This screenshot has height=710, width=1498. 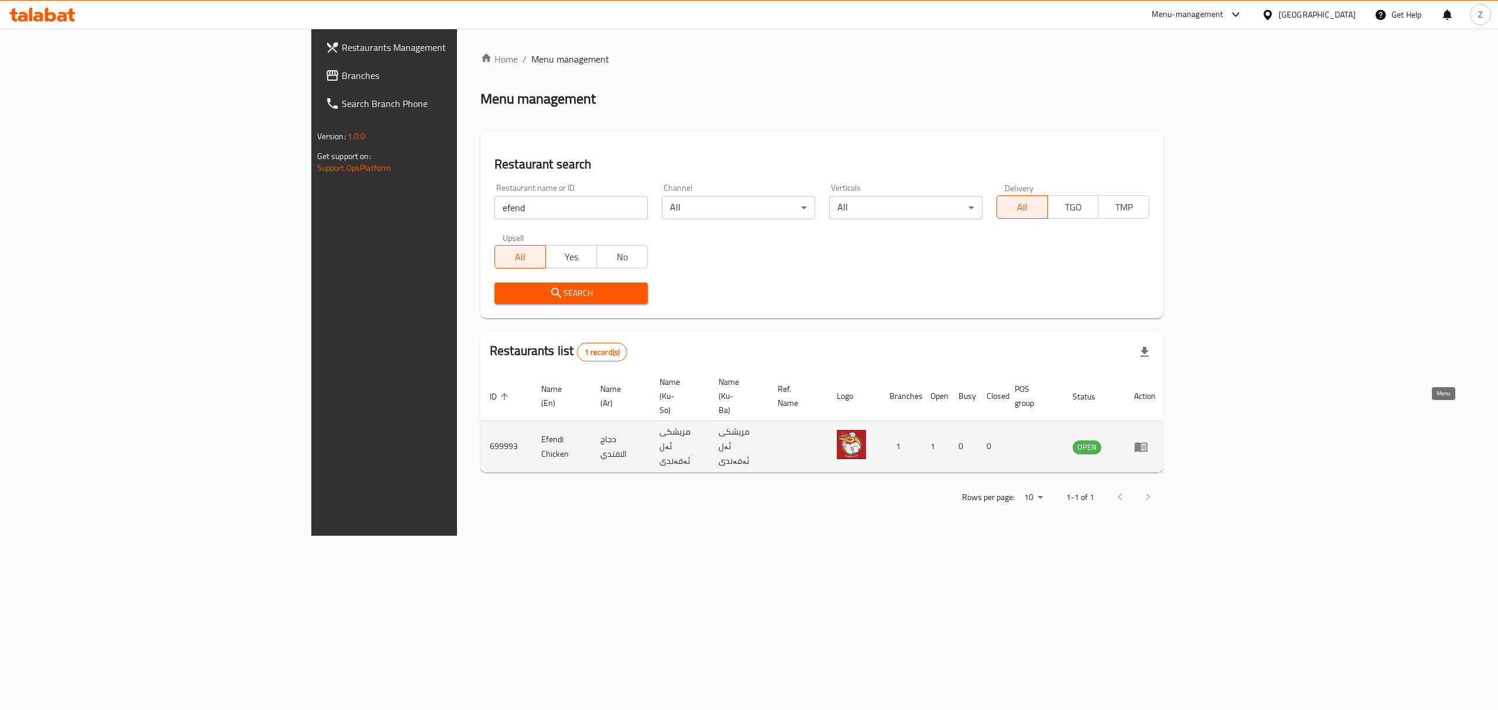 What do you see at coordinates (356, 136) in the screenshot?
I see `span: 1.0.0` at bounding box center [356, 136].